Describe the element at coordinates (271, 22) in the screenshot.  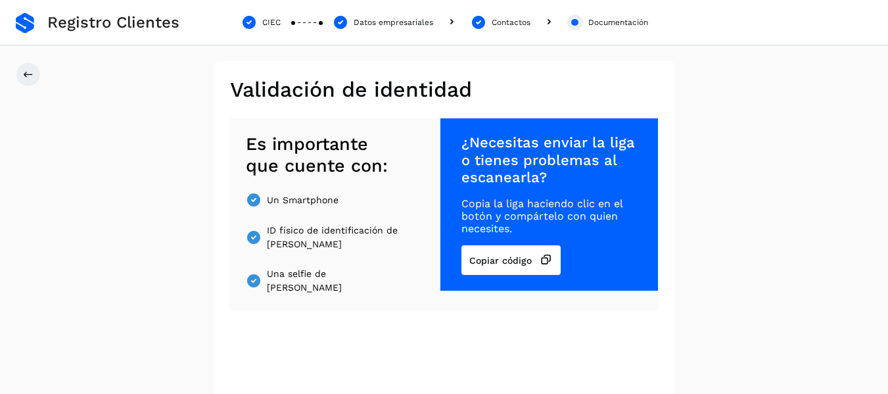
I see `div: CIEC` at that location.